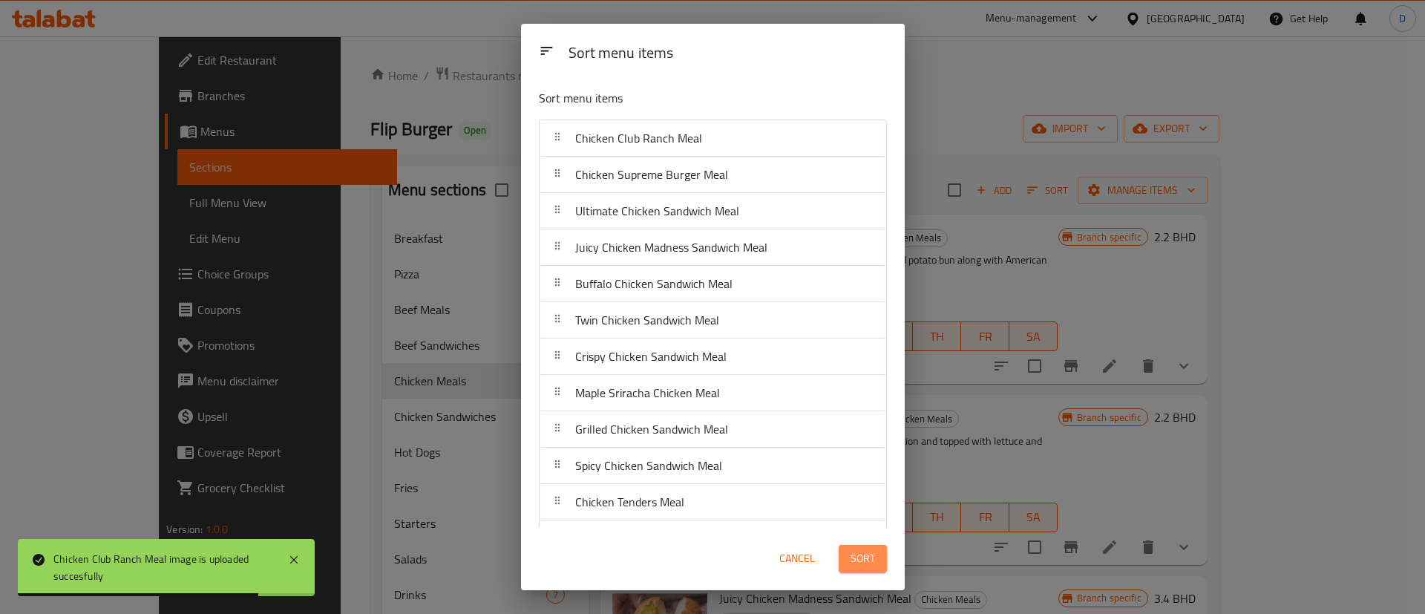  What do you see at coordinates (638, 138) in the screenshot?
I see `span: Chicken Club Ranch Meal` at bounding box center [638, 138].